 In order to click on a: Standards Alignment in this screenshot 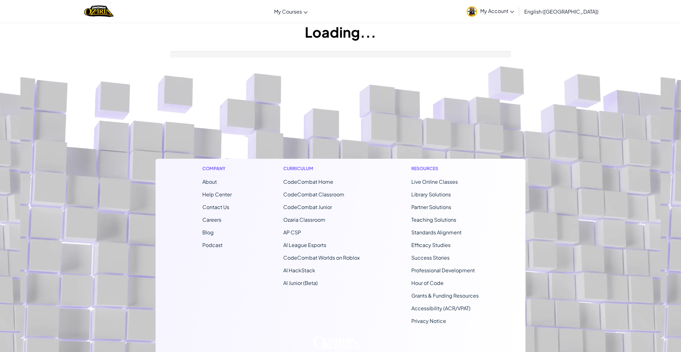, I will do `click(437, 232)`.